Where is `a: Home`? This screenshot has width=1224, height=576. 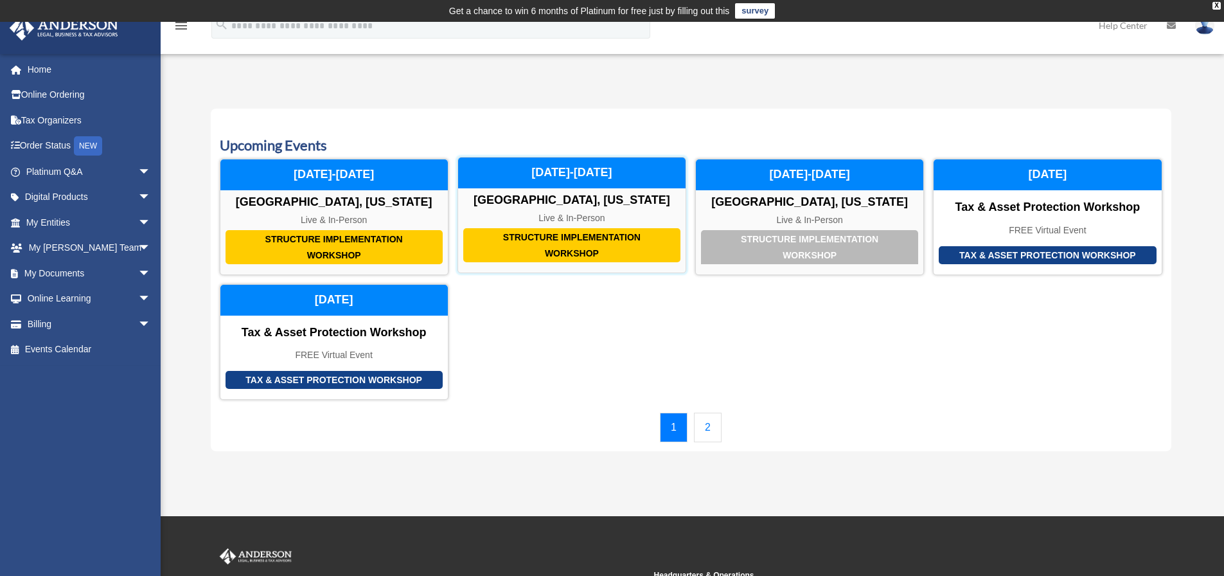
a: Home is located at coordinates (89, 69).